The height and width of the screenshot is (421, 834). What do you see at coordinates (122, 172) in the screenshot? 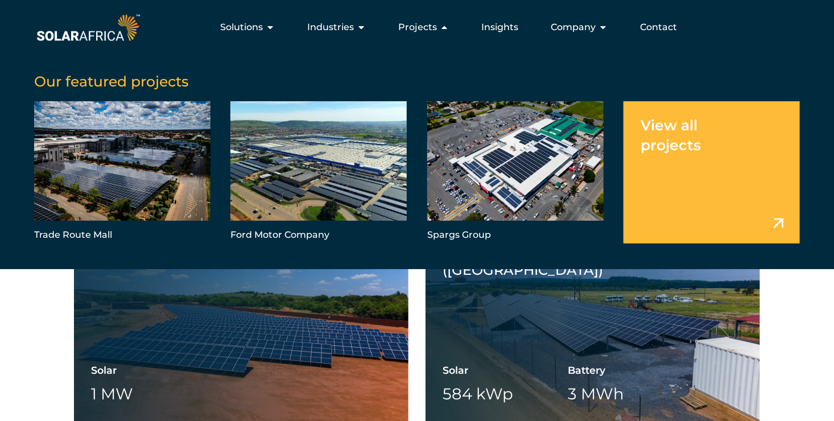
I see `a: Trade Route Mall` at bounding box center [122, 172].